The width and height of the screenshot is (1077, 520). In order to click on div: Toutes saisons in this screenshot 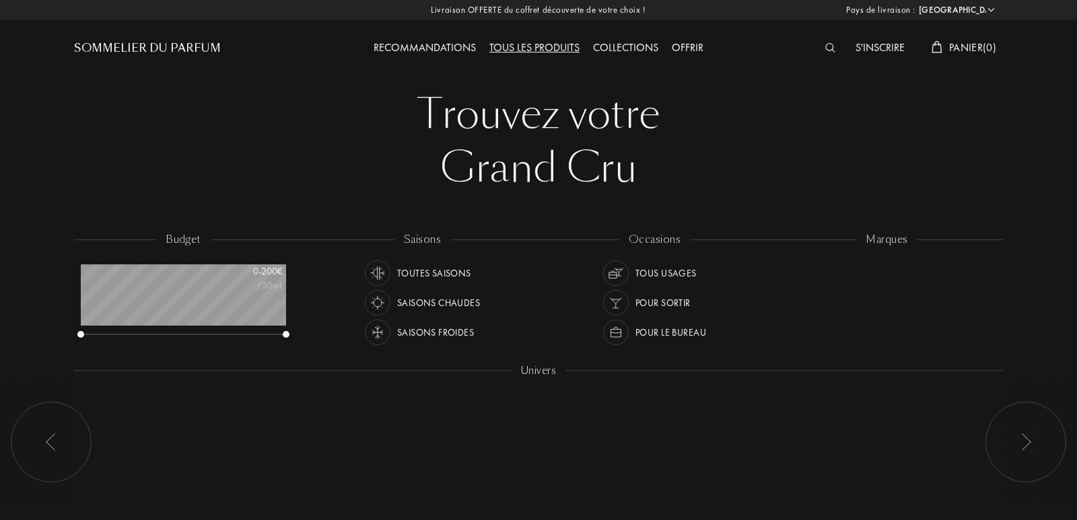, I will do `click(434, 273)`.